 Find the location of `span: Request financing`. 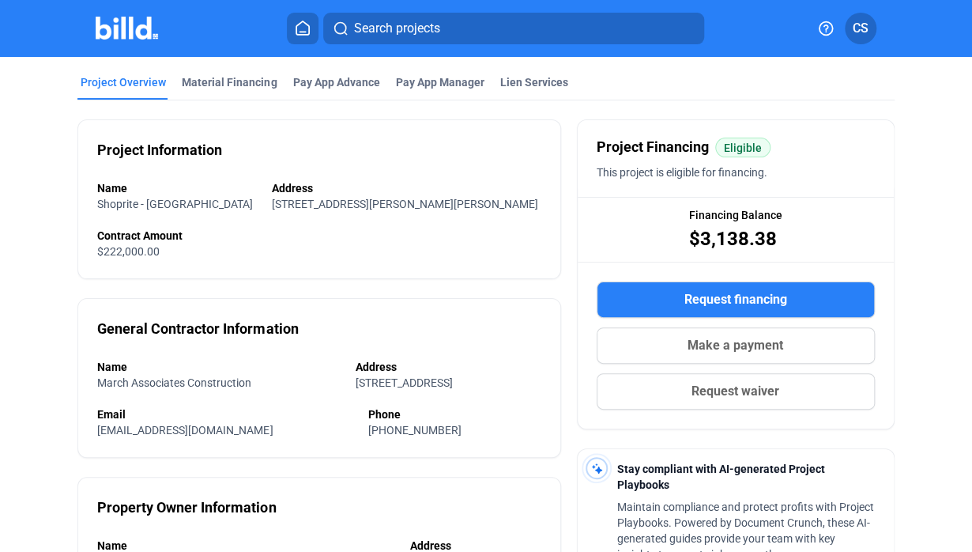

span: Request financing is located at coordinates (736, 300).